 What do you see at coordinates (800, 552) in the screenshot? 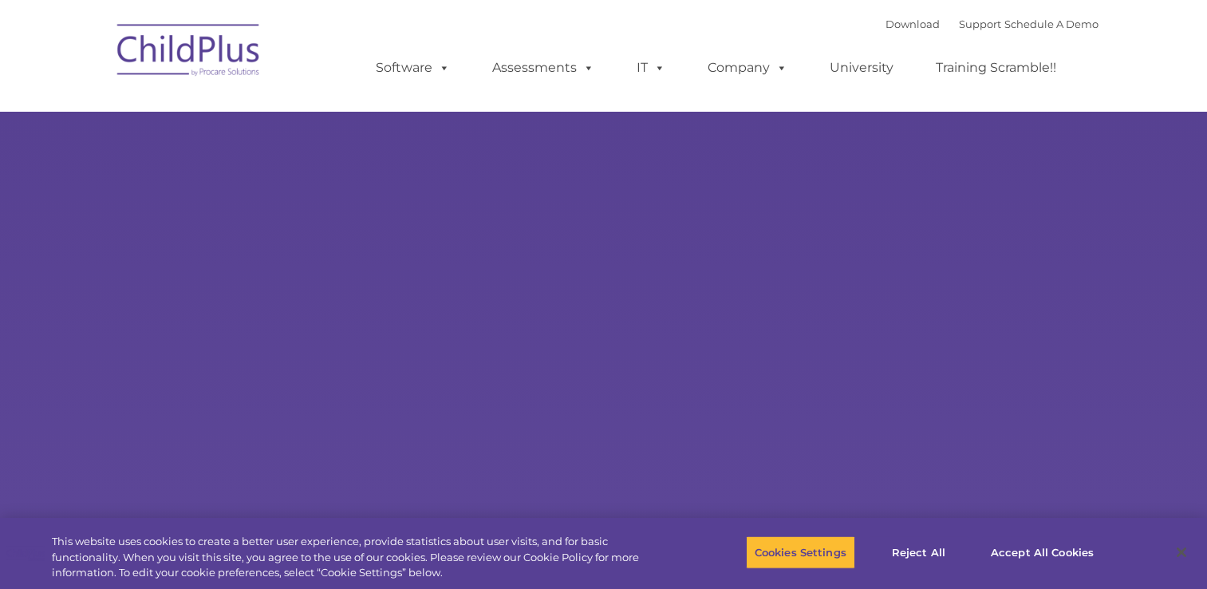
I see `button: Cookies Settings` at bounding box center [800, 552].